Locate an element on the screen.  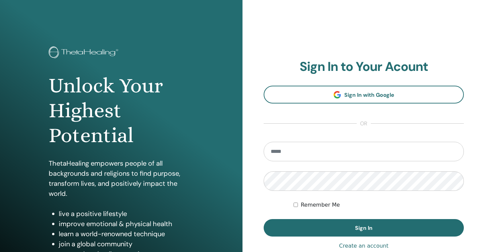
li: improve emotional & physical health is located at coordinates (126, 224).